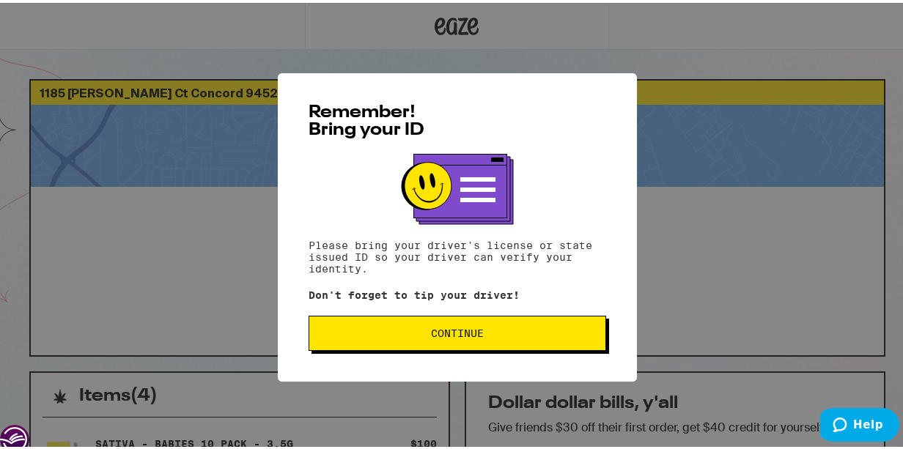 This screenshot has height=449, width=903. What do you see at coordinates (457, 293) in the screenshot?
I see `p: Don't forget to tip your driver!` at bounding box center [457, 293].